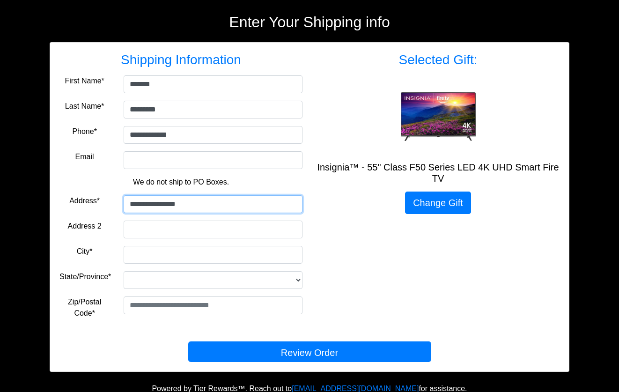 Image resolution: width=619 pixels, height=392 pixels. What do you see at coordinates (85, 157) in the screenshot?
I see `label: Email` at bounding box center [85, 157].